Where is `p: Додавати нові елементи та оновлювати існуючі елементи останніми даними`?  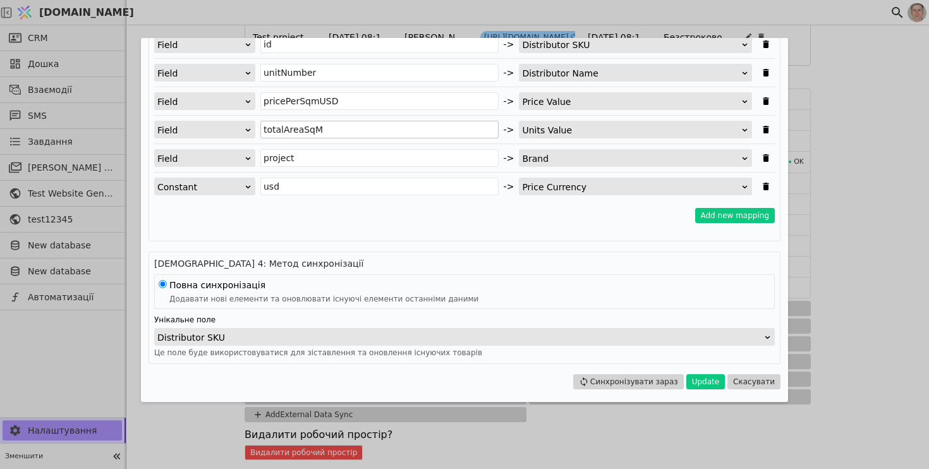
p: Додавати нові елементи та оновлювати існуючі елементи останніми даними is located at coordinates (324, 299).